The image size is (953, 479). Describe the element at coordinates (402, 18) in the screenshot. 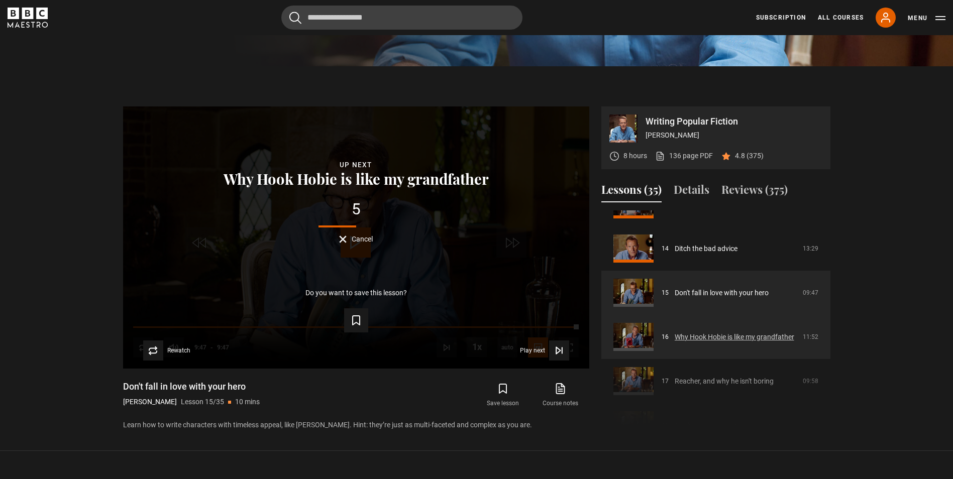

I see `input: Search` at that location.